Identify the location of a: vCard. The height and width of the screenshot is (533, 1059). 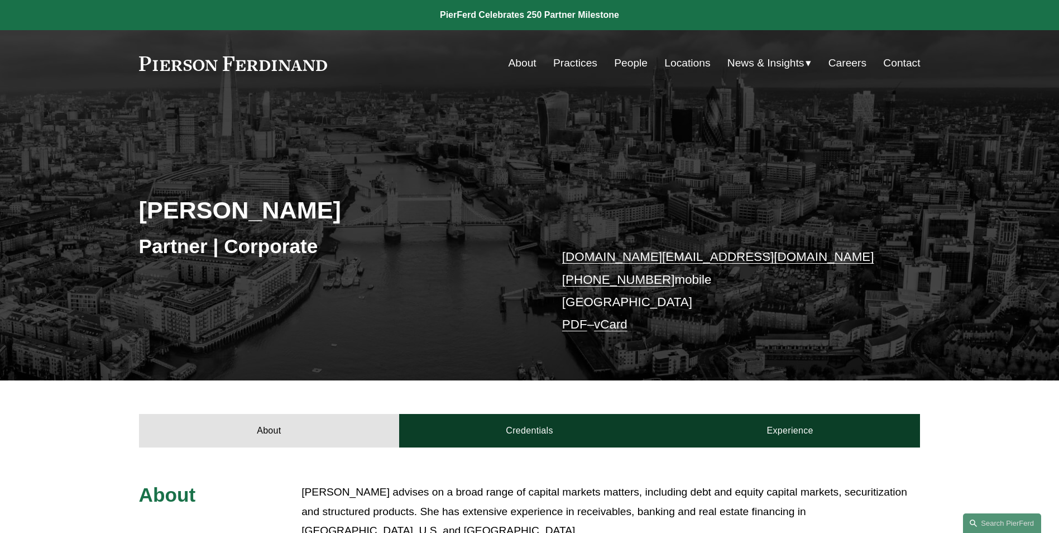
(611, 324).